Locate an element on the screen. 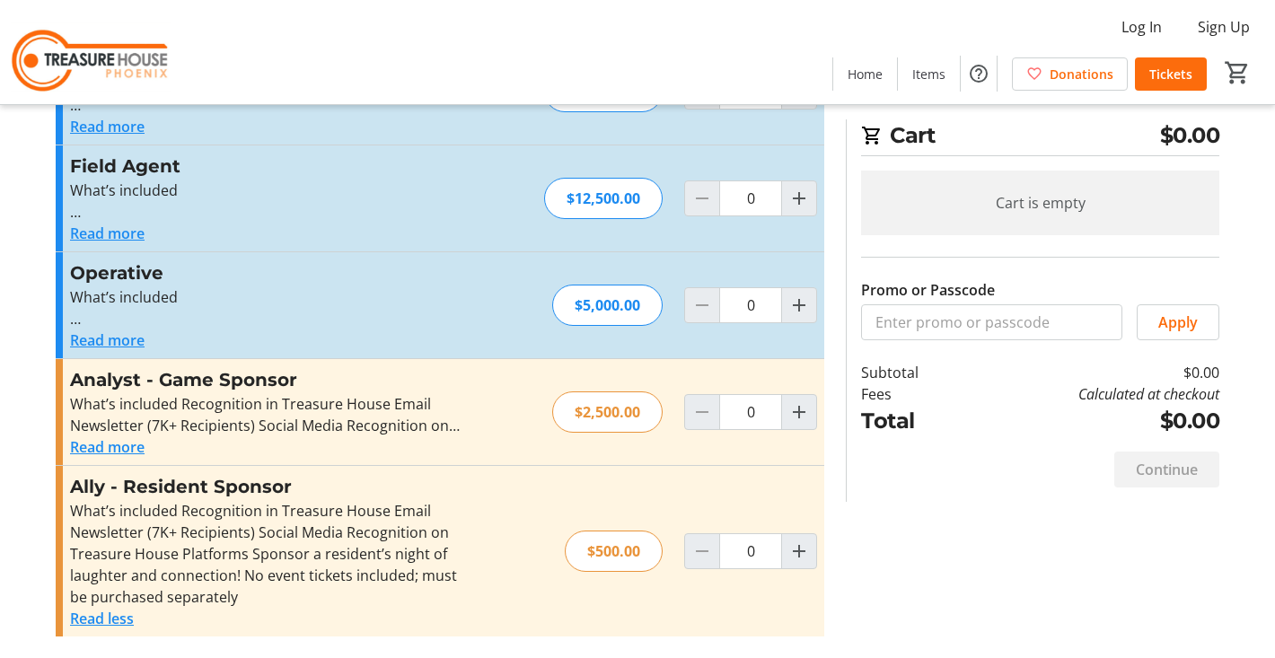 This screenshot has height=658, width=1275. span: Home is located at coordinates (865, 74).